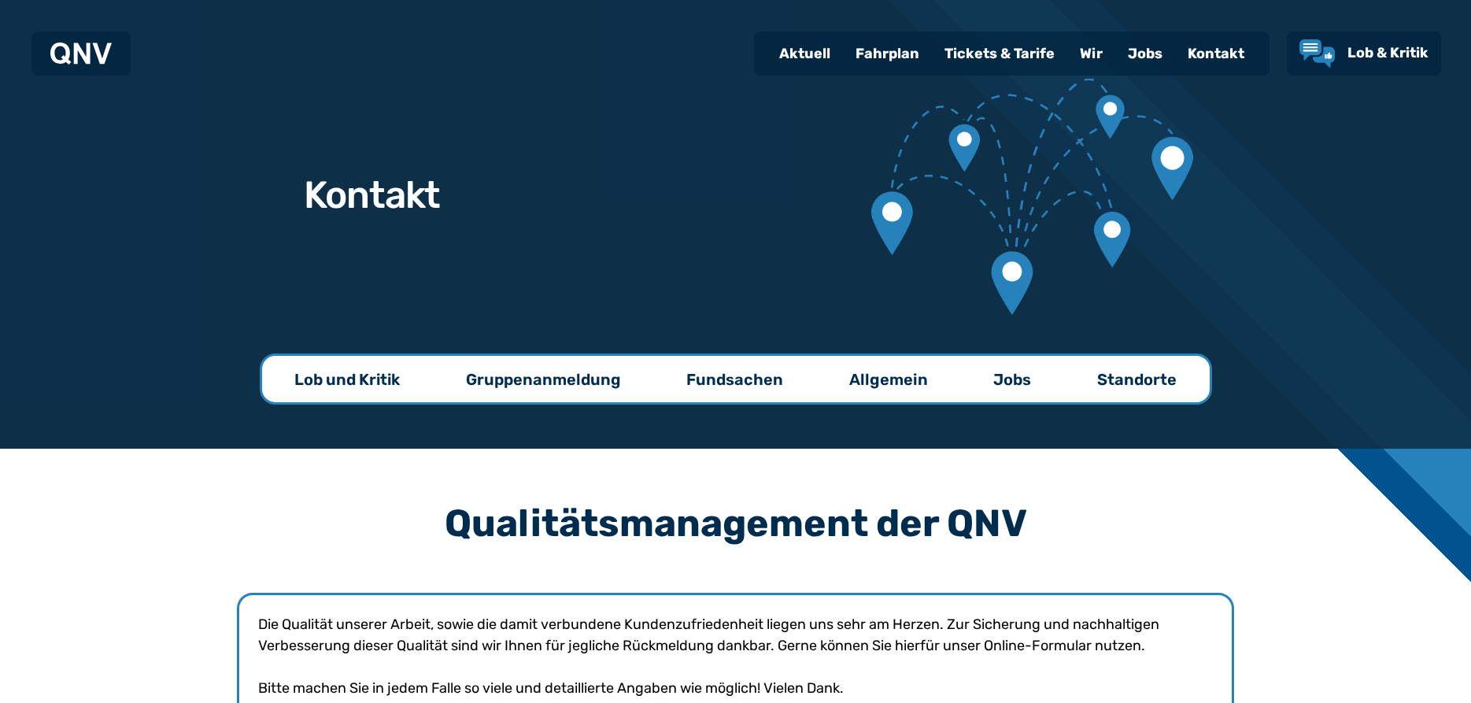  Describe the element at coordinates (734, 379) in the screenshot. I see `a: Fundsachen` at that location.